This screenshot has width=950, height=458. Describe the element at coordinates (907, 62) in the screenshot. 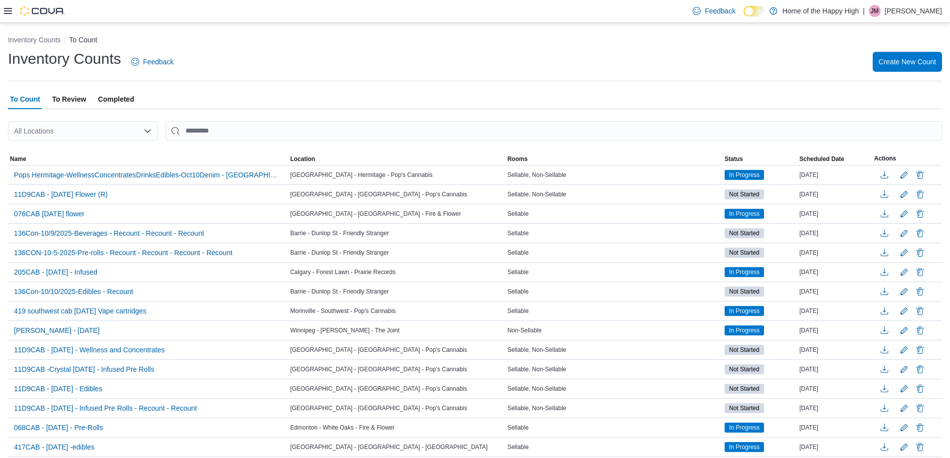

I see `span: Create New Count` at that location.